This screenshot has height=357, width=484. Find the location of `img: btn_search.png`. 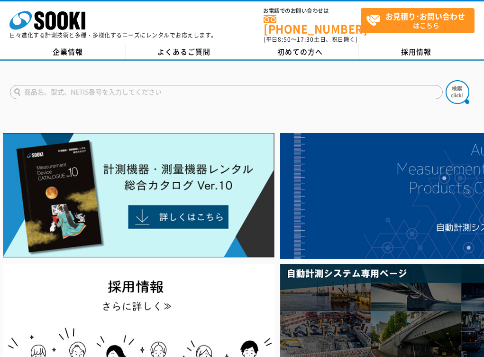

img: btn_search.png is located at coordinates (458, 92).